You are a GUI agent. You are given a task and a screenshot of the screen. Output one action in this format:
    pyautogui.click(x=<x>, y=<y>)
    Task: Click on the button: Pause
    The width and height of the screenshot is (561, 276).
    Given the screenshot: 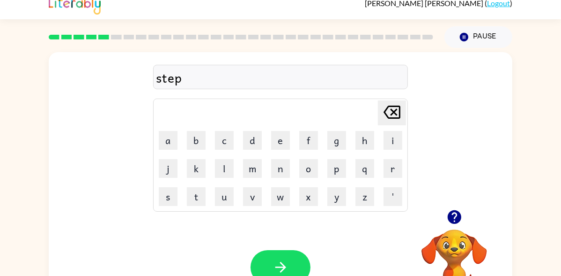 What is the action you would take?
    pyautogui.click(x=479, y=37)
    